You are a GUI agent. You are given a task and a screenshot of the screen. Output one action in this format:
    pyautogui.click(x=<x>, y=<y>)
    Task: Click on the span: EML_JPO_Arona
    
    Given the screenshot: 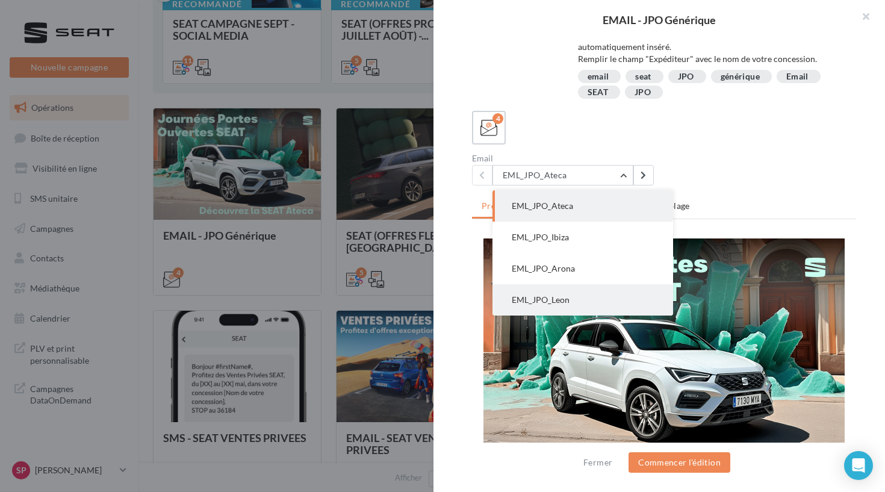 What is the action you would take?
    pyautogui.click(x=543, y=268)
    